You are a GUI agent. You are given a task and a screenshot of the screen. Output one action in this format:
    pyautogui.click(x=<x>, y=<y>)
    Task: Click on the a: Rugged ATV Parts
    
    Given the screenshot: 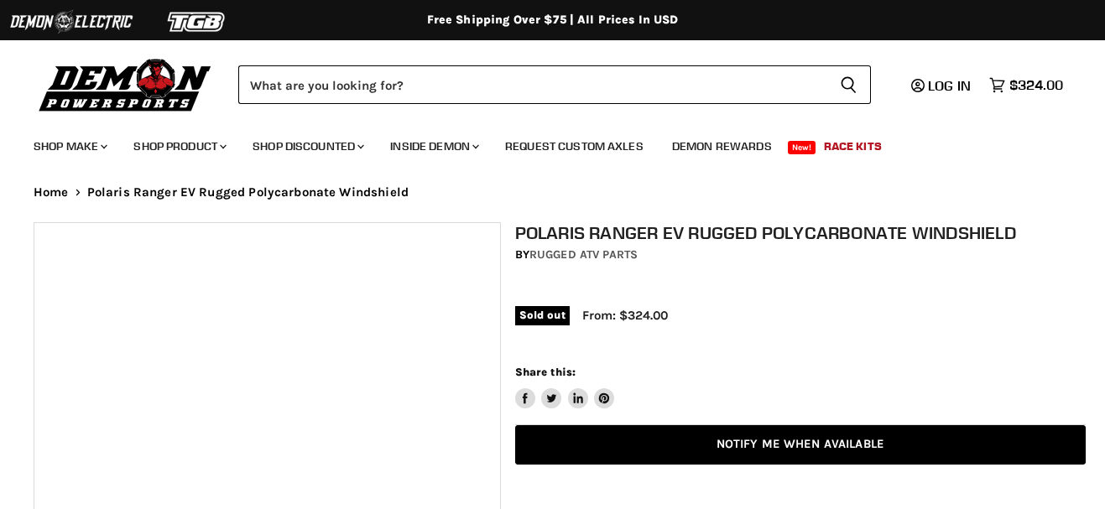 What is the action you would take?
    pyautogui.click(x=583, y=254)
    